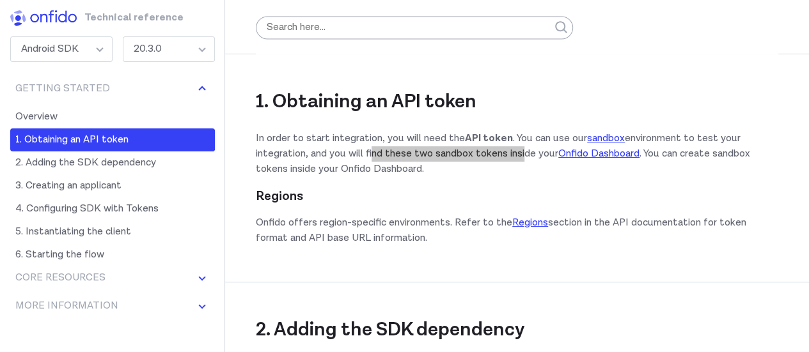 The image size is (809, 352). Describe the element at coordinates (113, 306) in the screenshot. I see `button: More information` at that location.